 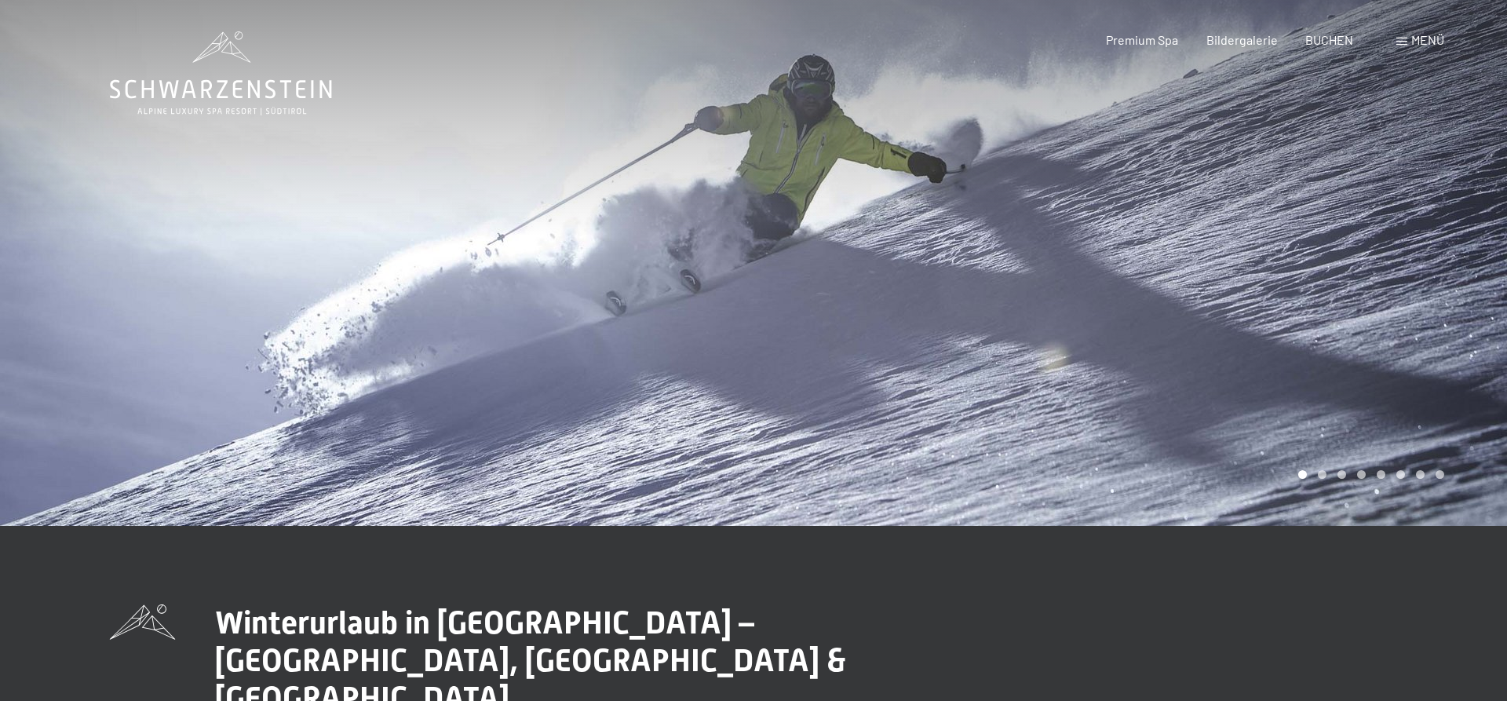 What do you see at coordinates (1329, 39) in the screenshot?
I see `a: BUCHEN` at bounding box center [1329, 39].